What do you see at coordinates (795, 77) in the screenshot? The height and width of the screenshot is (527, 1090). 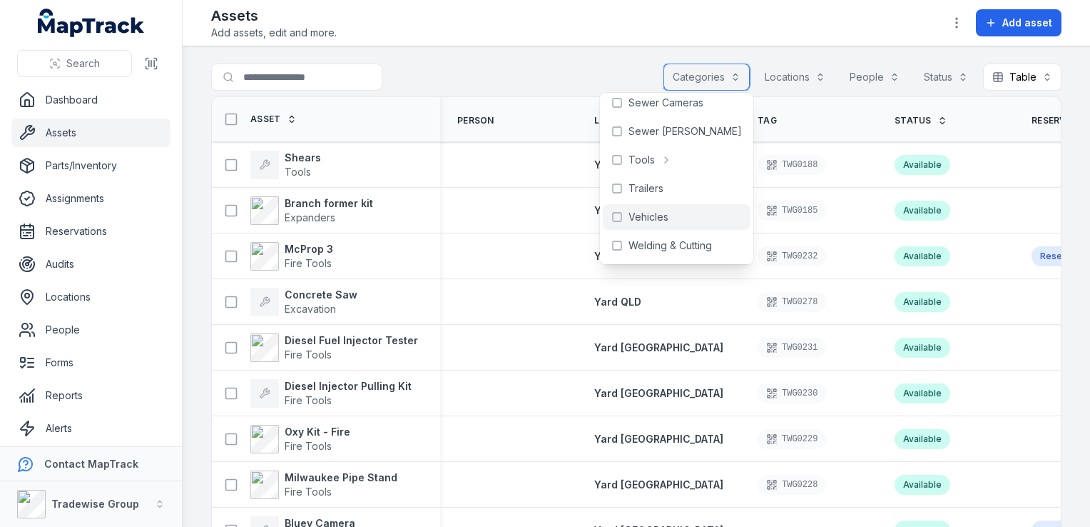 I see `button: Locations` at bounding box center [795, 77].